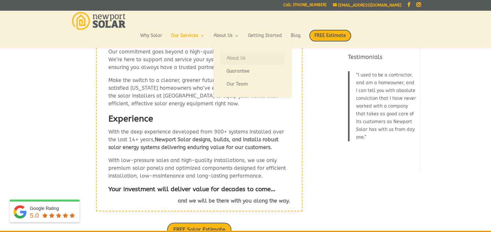  I want to click on a: Our Services, so click(188, 39).